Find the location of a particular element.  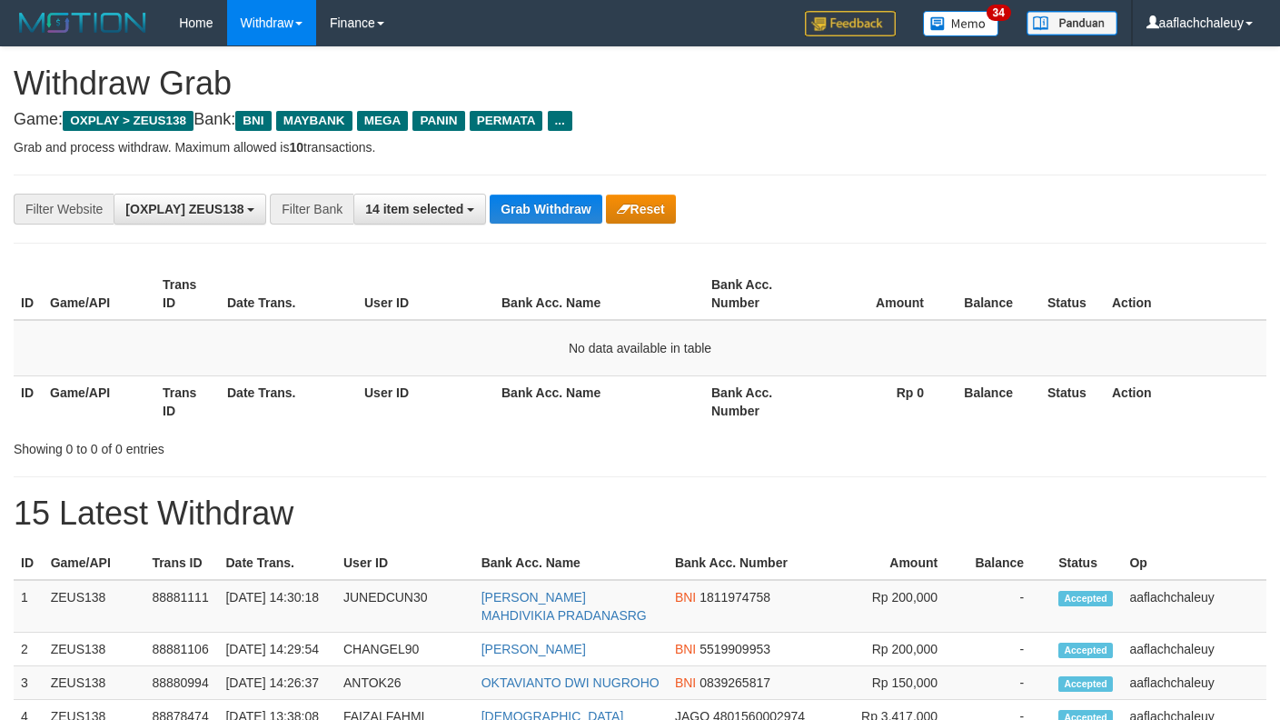

span: MEGA is located at coordinates (383, 121).